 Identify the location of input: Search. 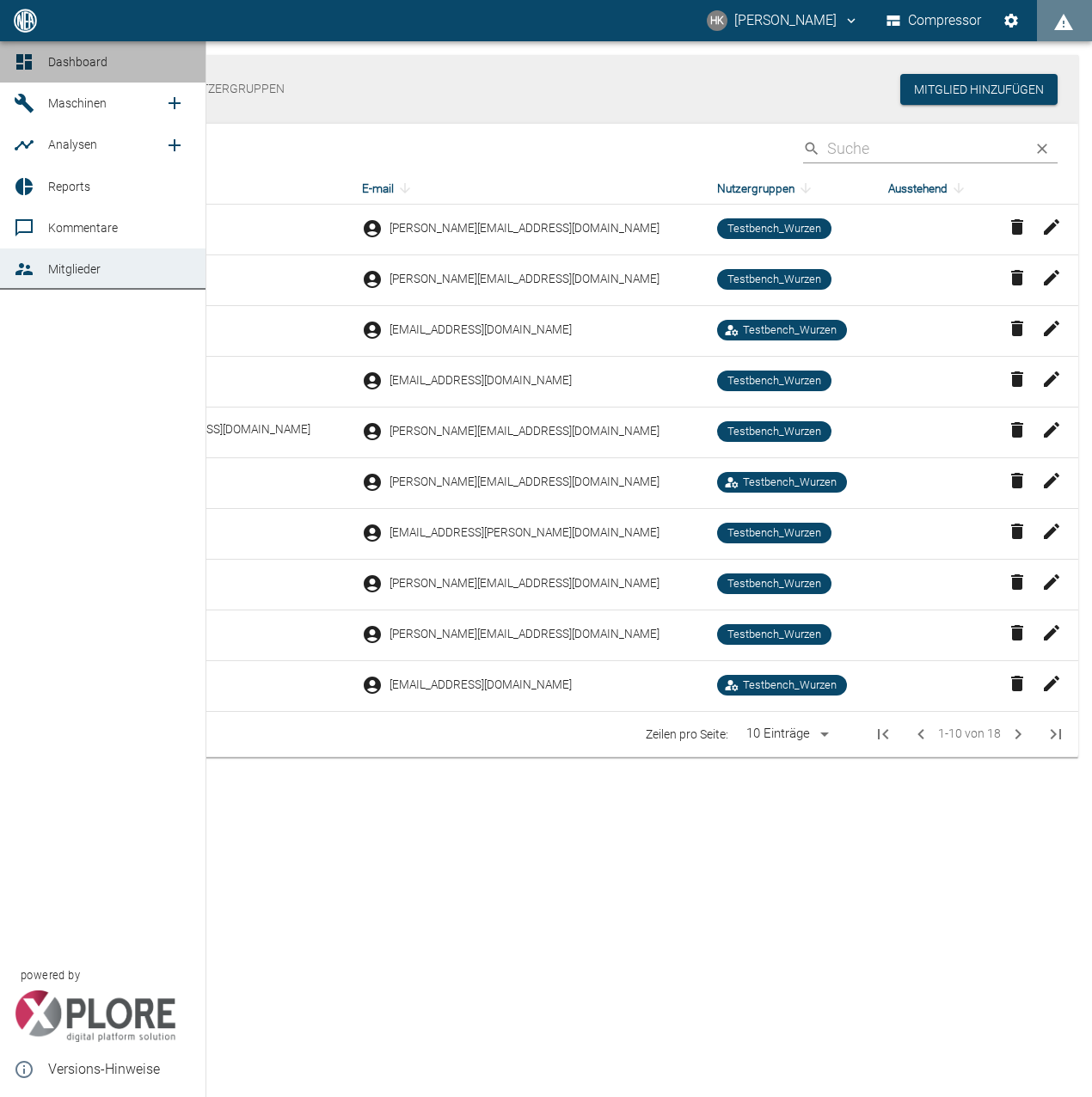
(923, 148).